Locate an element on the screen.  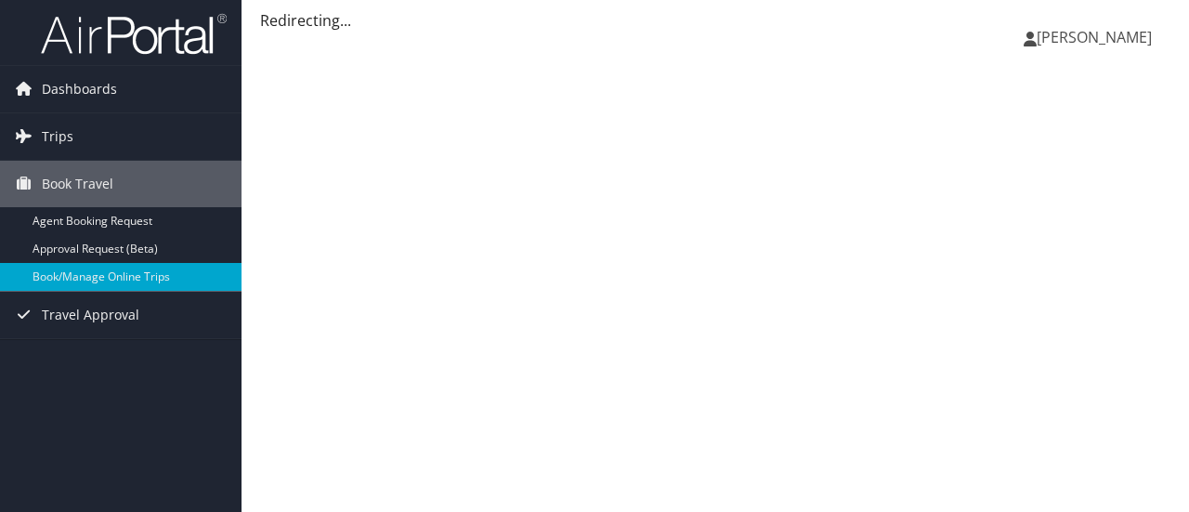
span: Trips is located at coordinates (58, 137).